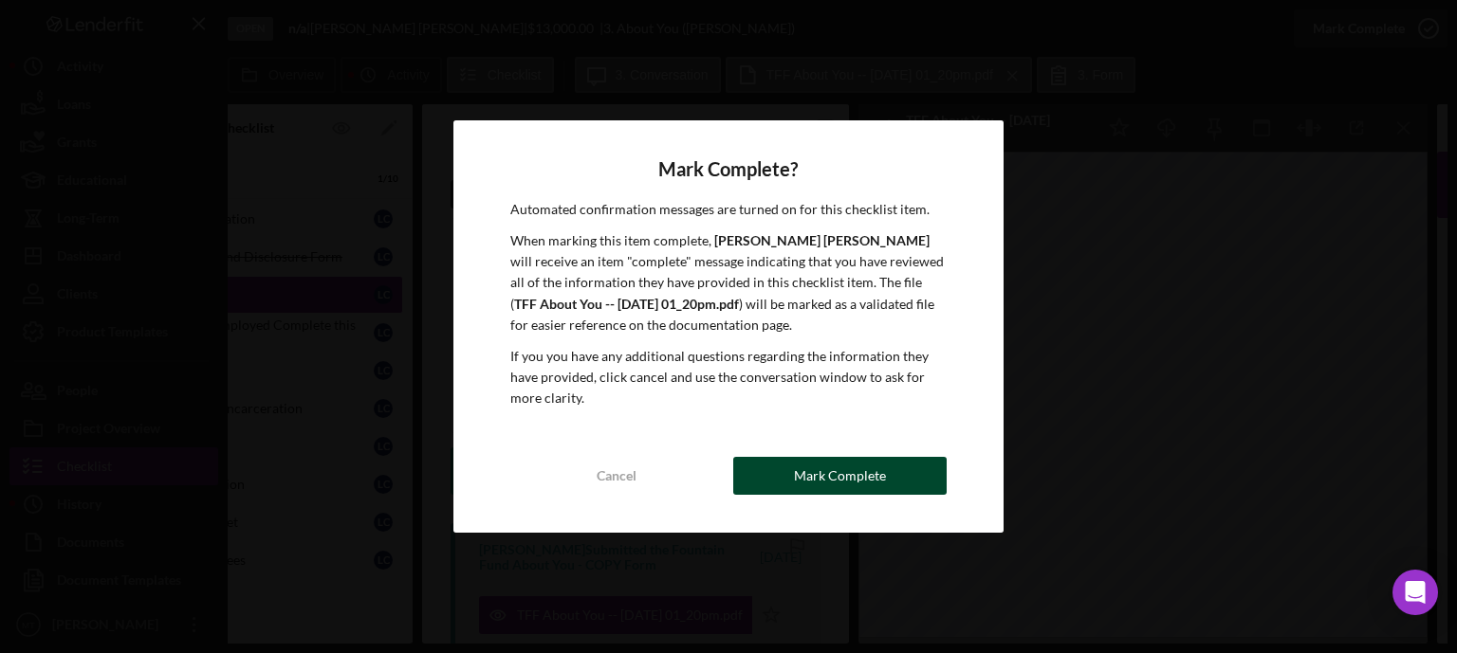  What do you see at coordinates (728, 169) in the screenshot?
I see `h4: Mark Complete?` at bounding box center [728, 169].